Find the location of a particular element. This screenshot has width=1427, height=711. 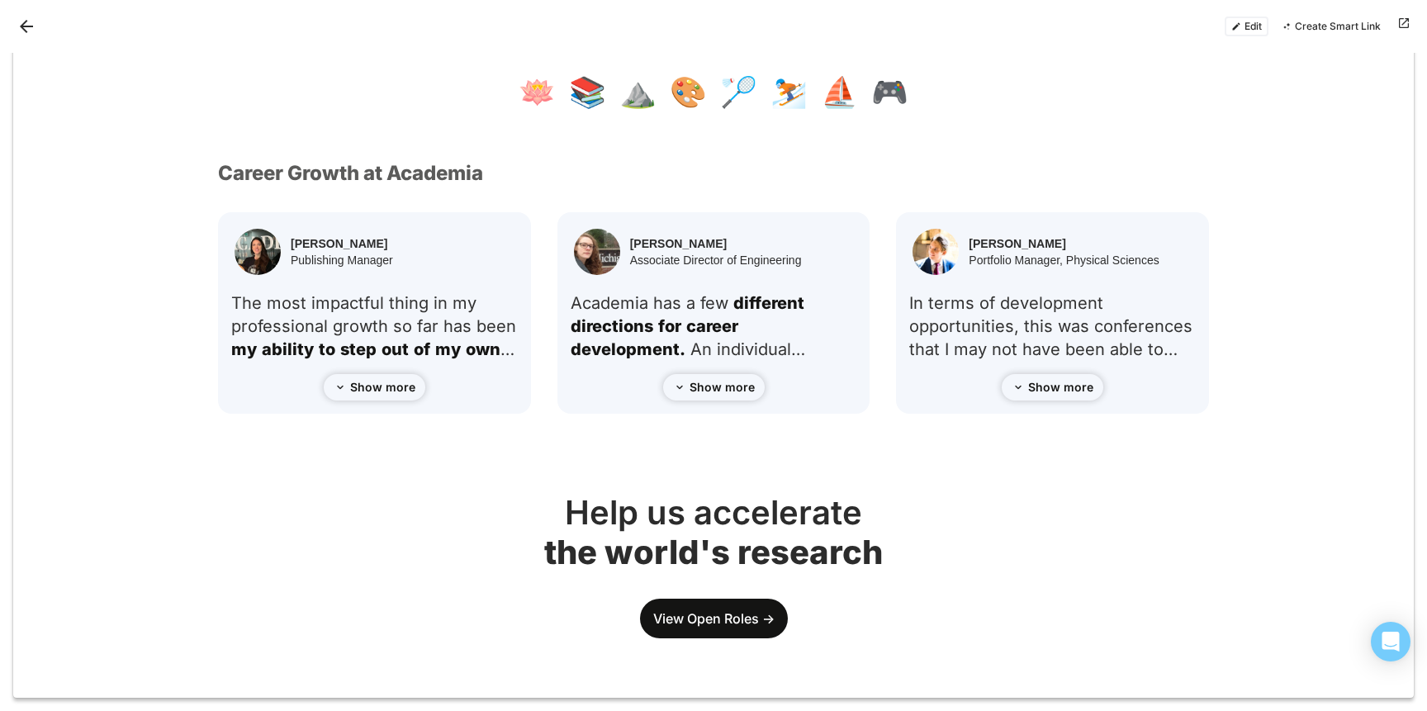

span: different is located at coordinates (769, 303).